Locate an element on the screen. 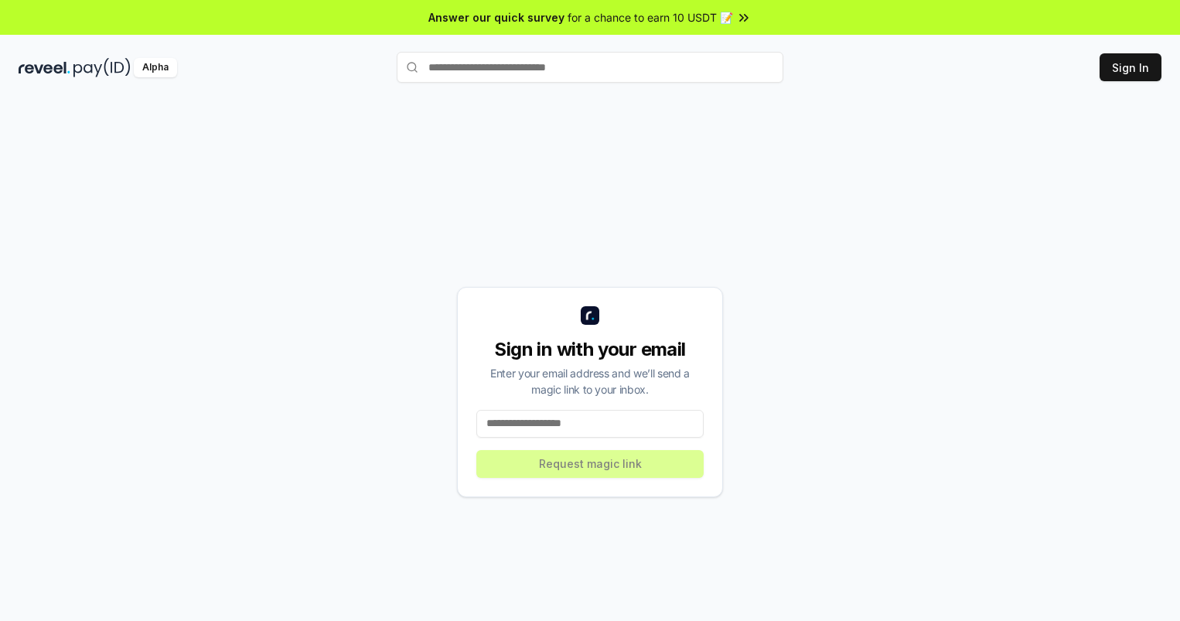 This screenshot has width=1180, height=621. div: Alpha is located at coordinates (155, 67).